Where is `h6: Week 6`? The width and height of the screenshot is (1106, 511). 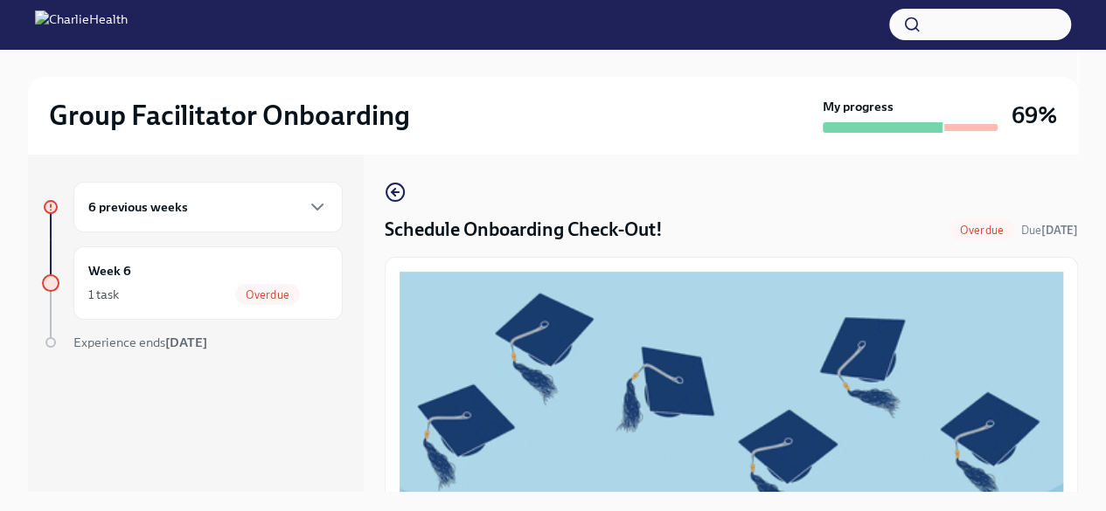 h6: Week 6 is located at coordinates (109, 271).